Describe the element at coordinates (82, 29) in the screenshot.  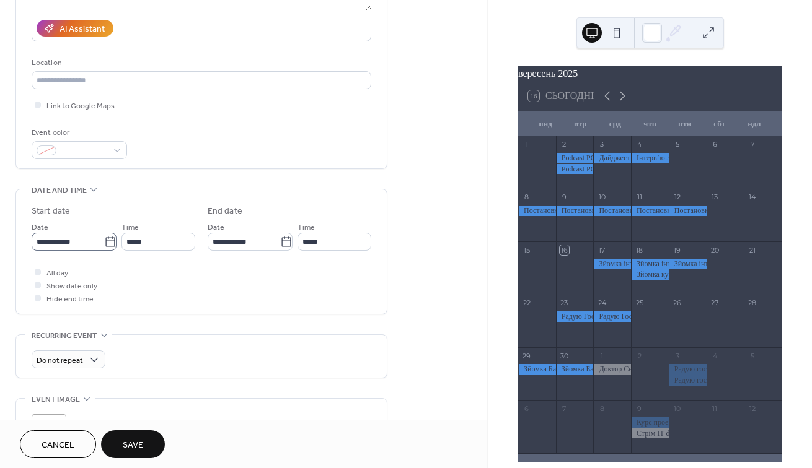
I see `div: AI Assistant` at that location.